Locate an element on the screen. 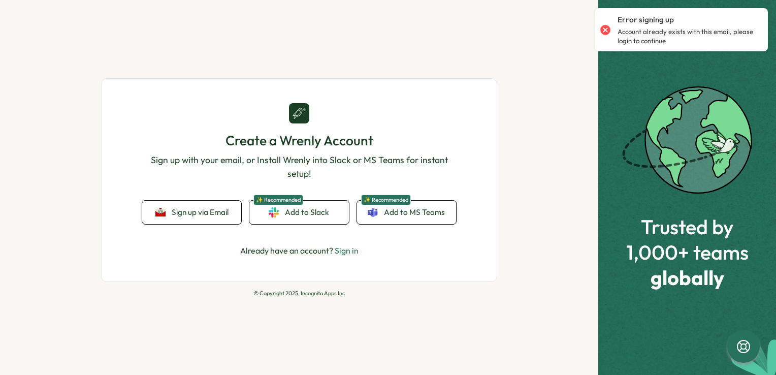 The width and height of the screenshot is (776, 375). a: Sign in is located at coordinates (347, 251).